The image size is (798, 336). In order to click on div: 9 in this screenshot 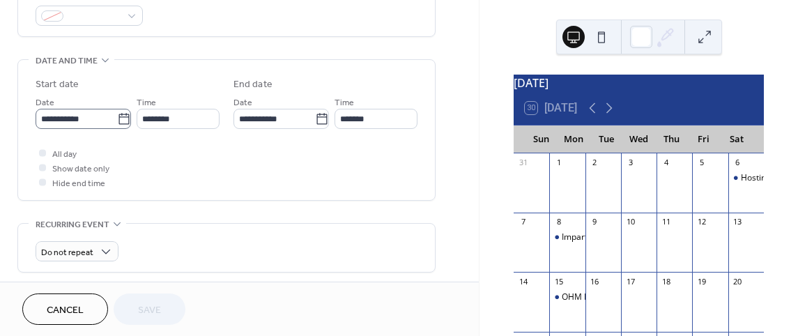, I will do `click(595, 222)`.